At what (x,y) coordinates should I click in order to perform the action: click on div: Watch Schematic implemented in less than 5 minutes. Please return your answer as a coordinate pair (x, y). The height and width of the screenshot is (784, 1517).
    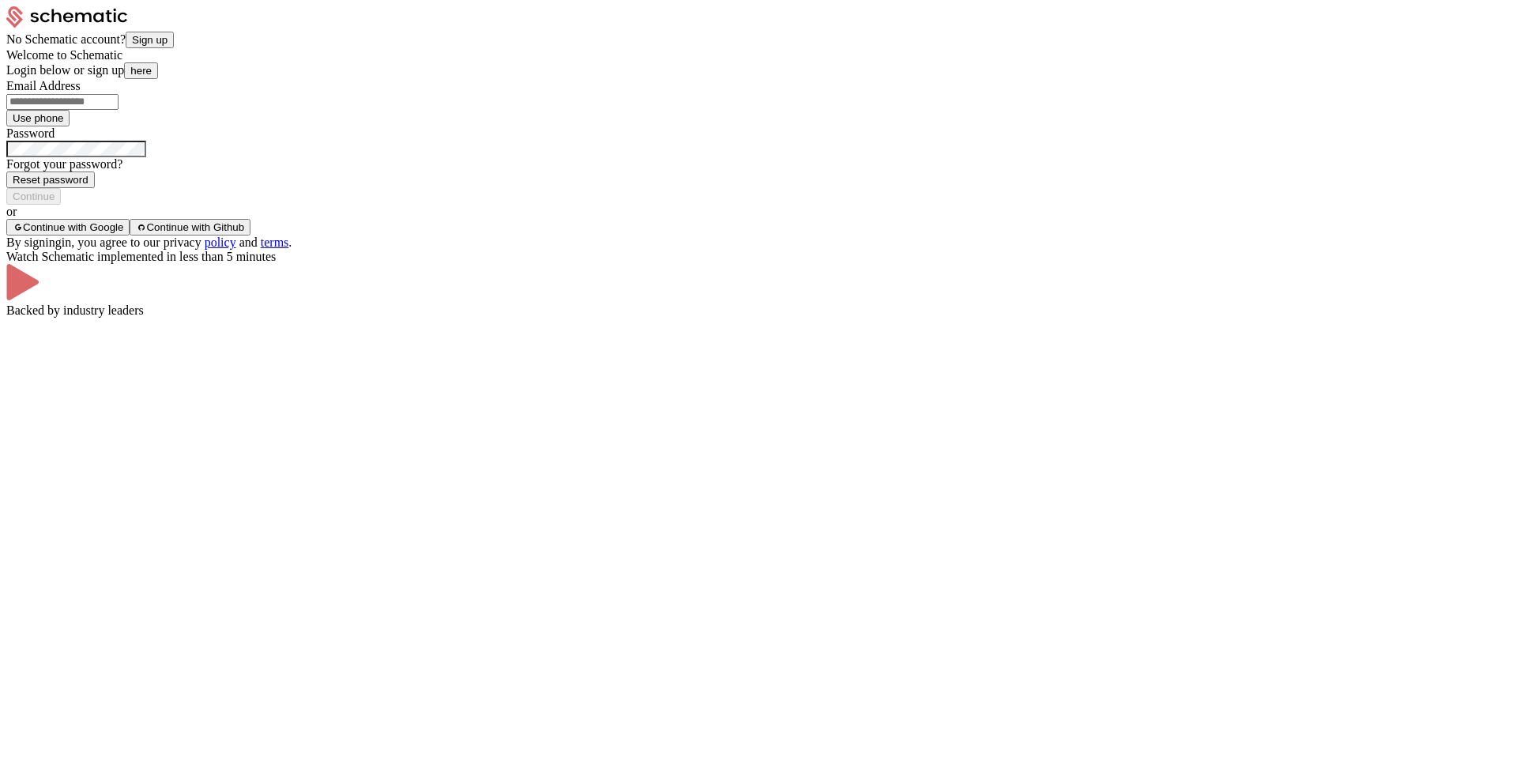
    Looking at the image, I should click on (758, 257).